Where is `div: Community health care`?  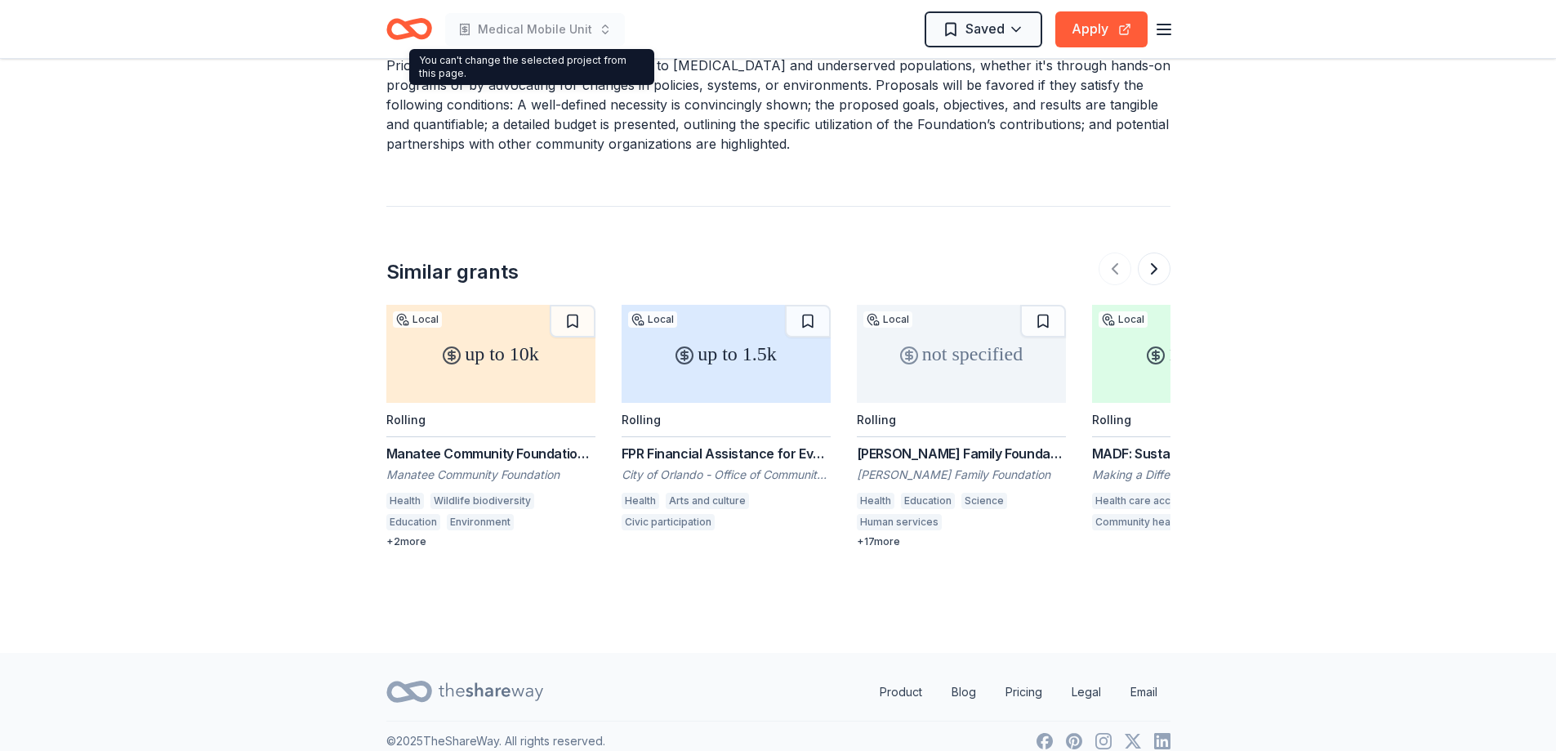
div: Community health care is located at coordinates (1151, 522).